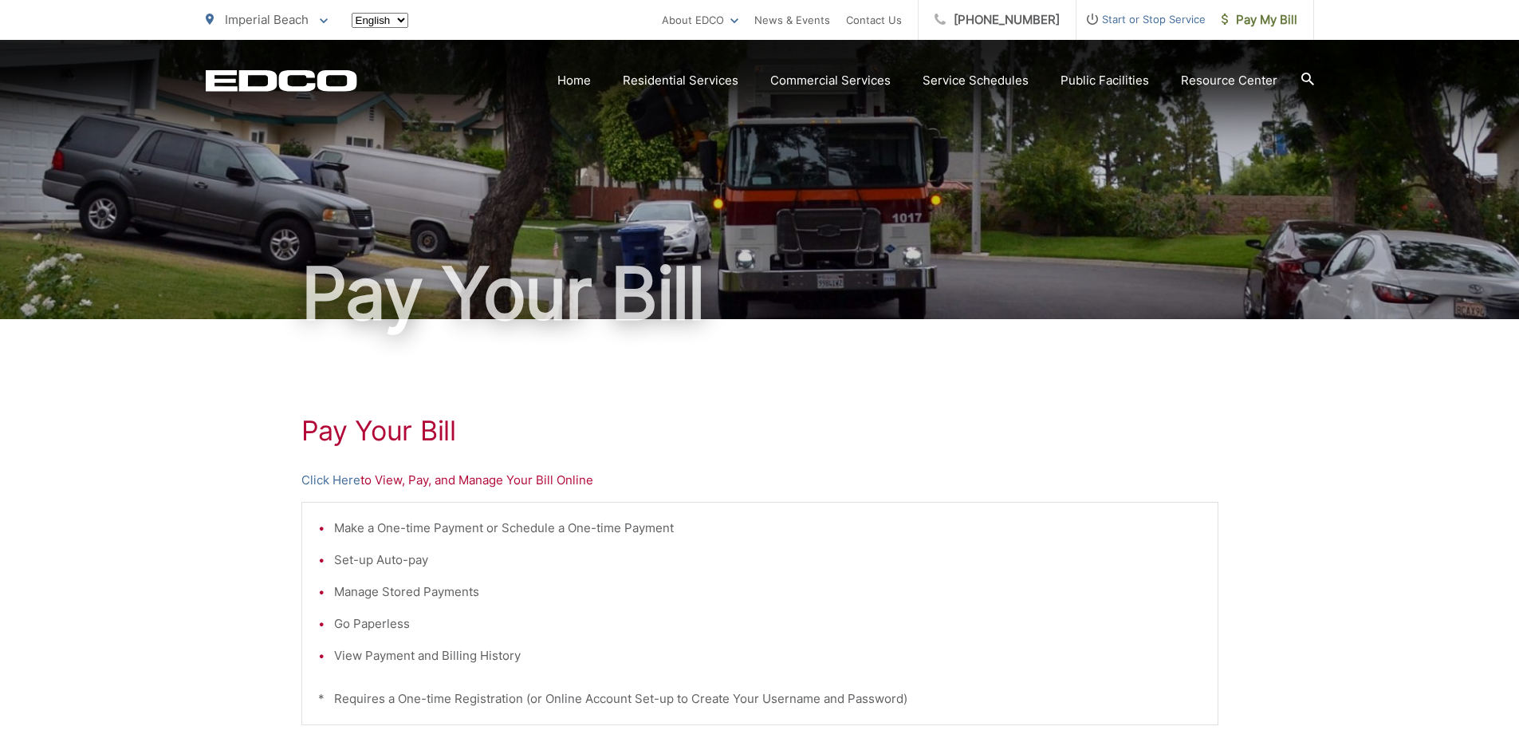  Describe the element at coordinates (768, 528) in the screenshot. I see `li: Make a One-time Payment or Schedule a One-time Payment` at that location.